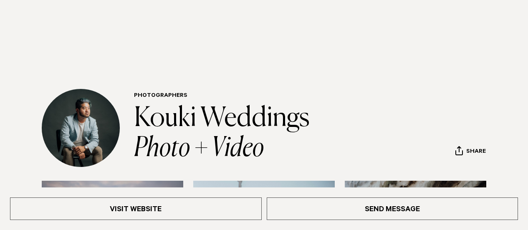  I want to click on a: Kouki Weddings Photo + Video, so click(222, 134).